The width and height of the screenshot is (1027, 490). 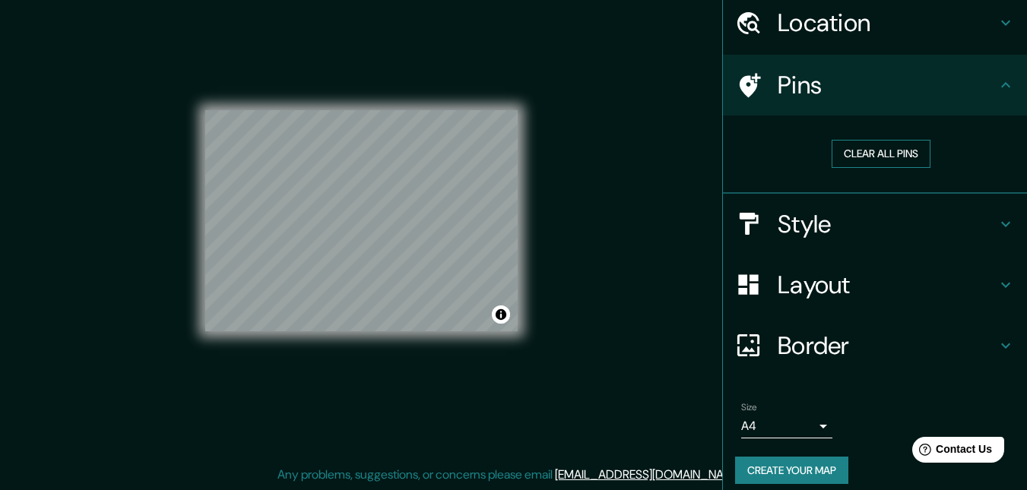 What do you see at coordinates (887, 285) in the screenshot?
I see `h4: Layout` at bounding box center [887, 285].